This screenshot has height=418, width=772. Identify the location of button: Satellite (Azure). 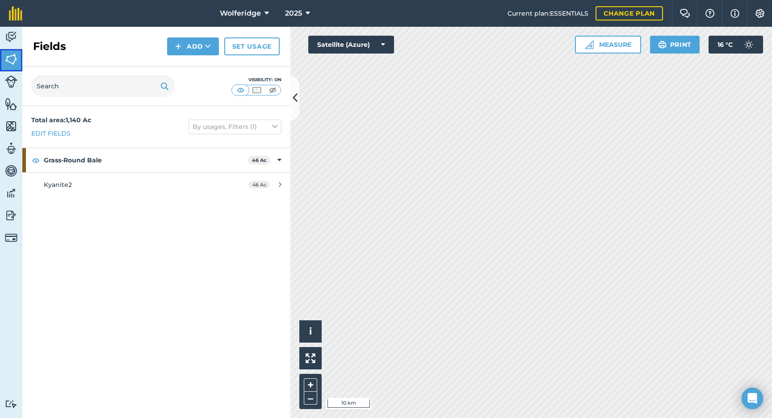
(351, 45).